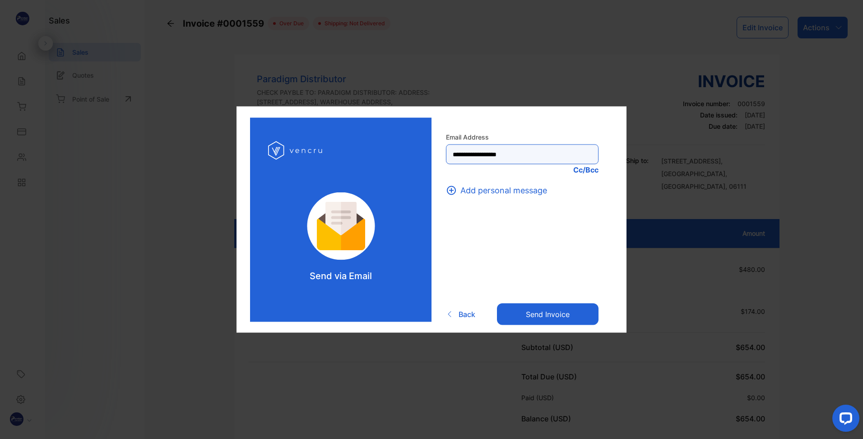 Image resolution: width=863 pixels, height=439 pixels. What do you see at coordinates (341, 276) in the screenshot?
I see `p: Send via Email` at bounding box center [341, 276].